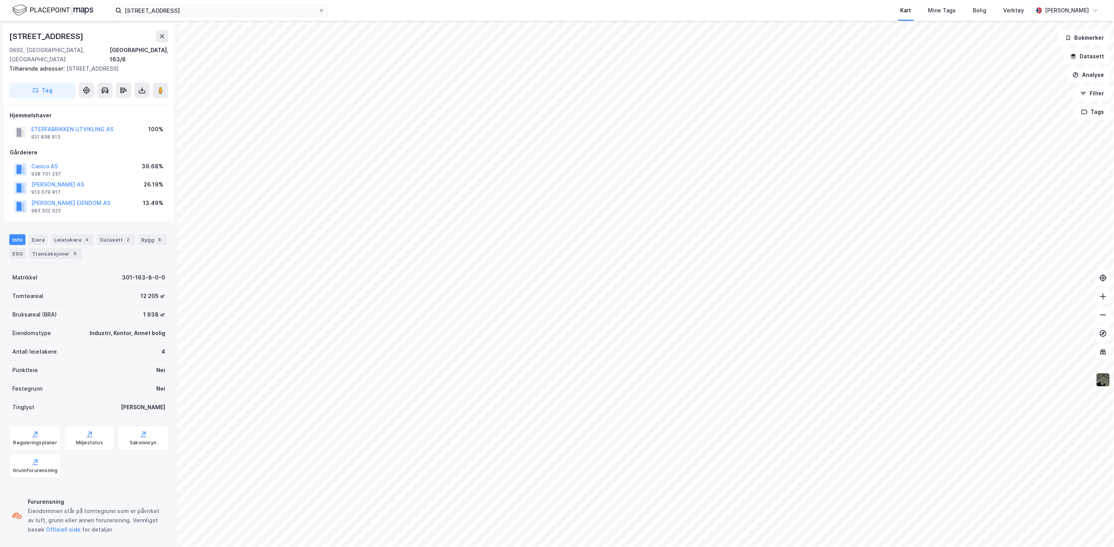  I want to click on div: Mine Tags, so click(942, 10).